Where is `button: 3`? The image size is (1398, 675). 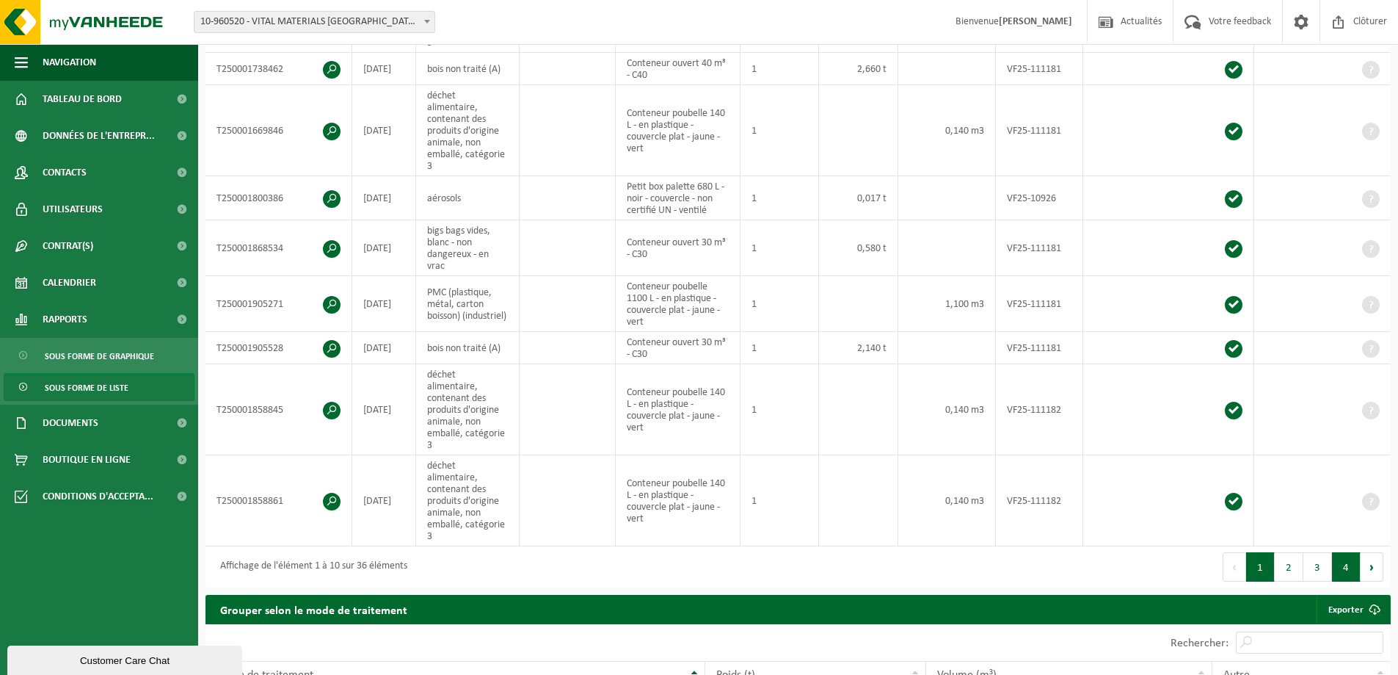
button: 3 is located at coordinates (1318, 567).